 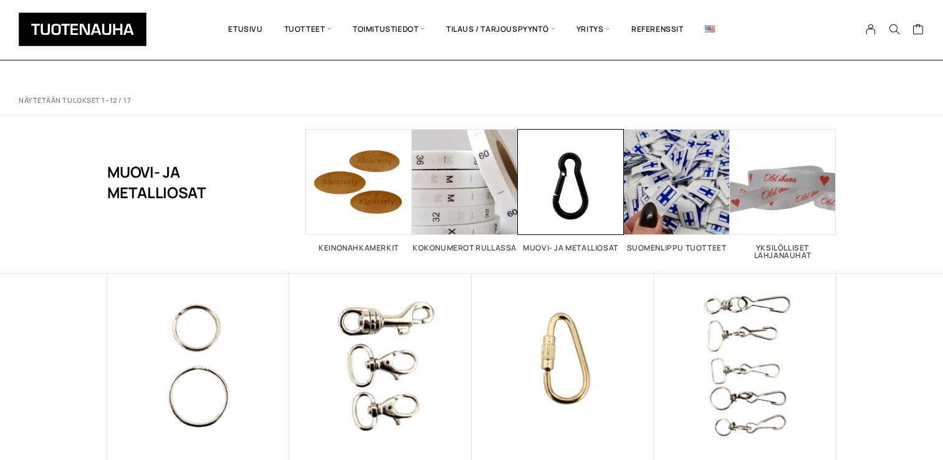 What do you see at coordinates (571, 248) in the screenshot?
I see `h2: Muovi- ja metalliosat` at bounding box center [571, 248].